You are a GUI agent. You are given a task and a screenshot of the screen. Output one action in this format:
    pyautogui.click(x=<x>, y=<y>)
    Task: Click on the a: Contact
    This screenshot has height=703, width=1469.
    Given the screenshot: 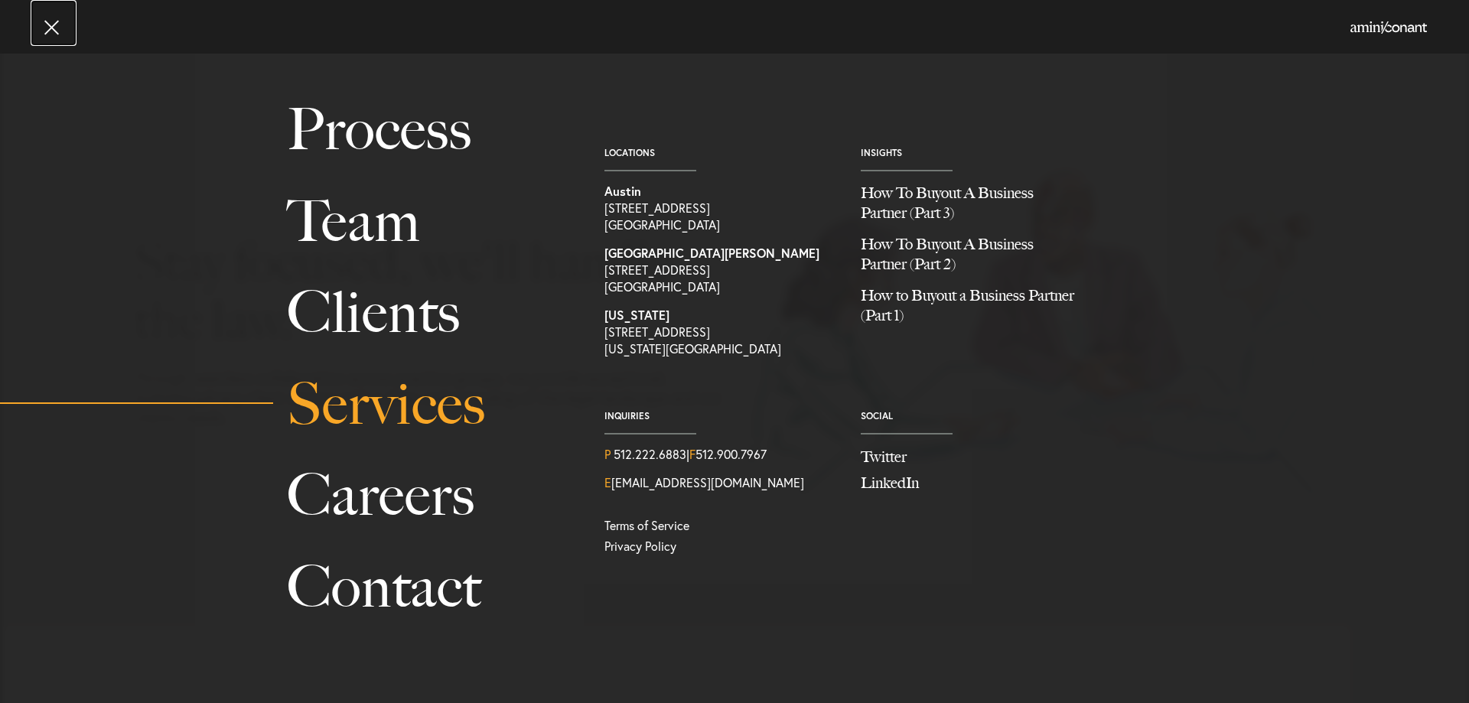 What is the action you would take?
    pyautogui.click(x=428, y=587)
    